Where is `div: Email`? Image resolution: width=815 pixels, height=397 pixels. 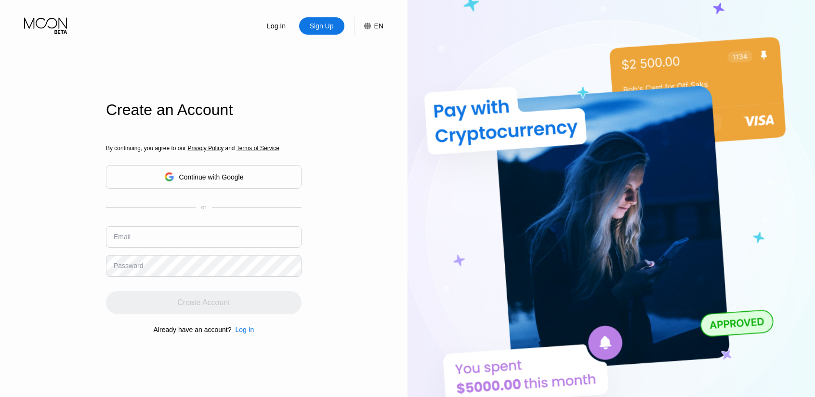
div: Email is located at coordinates (122, 237).